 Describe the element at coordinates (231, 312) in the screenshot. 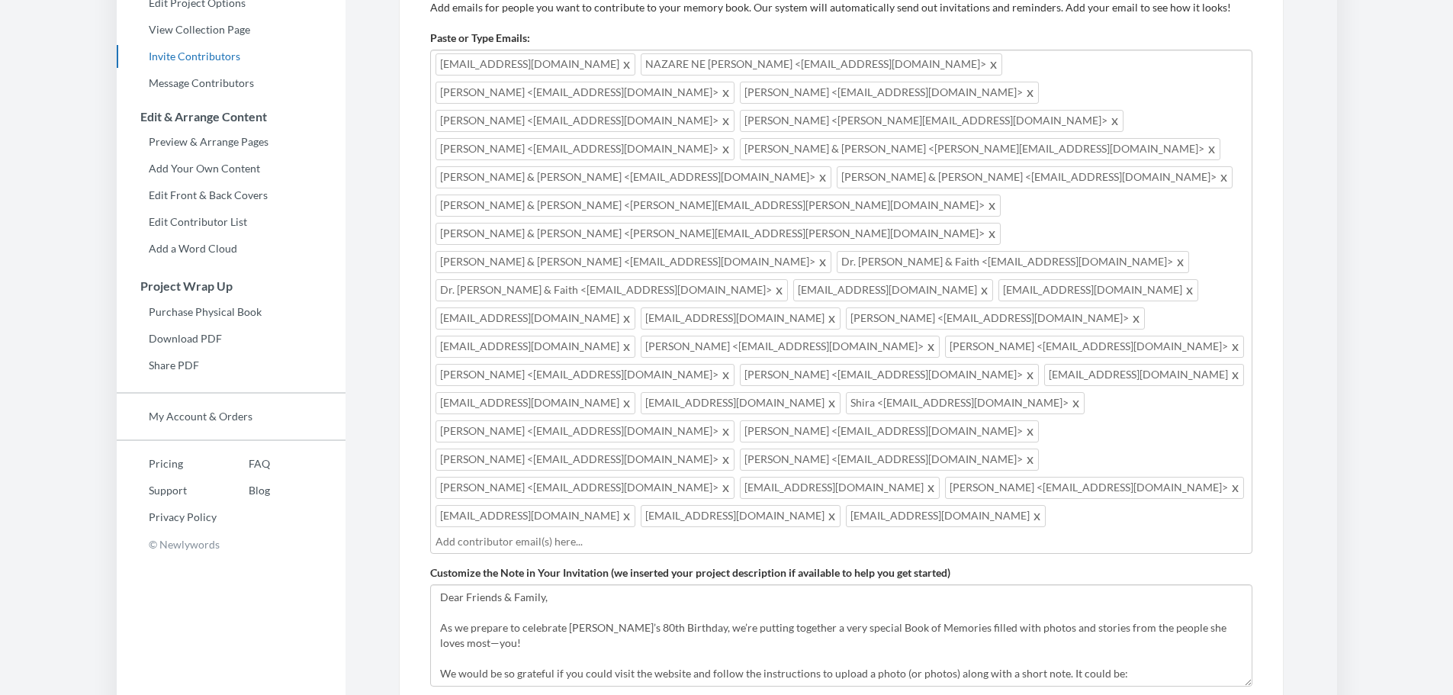

I see `a: Purchase Physical Book` at that location.